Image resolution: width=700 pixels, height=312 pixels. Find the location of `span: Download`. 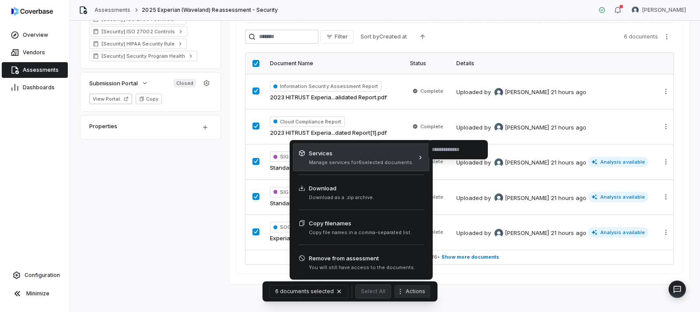

span: Download is located at coordinates (341, 188).